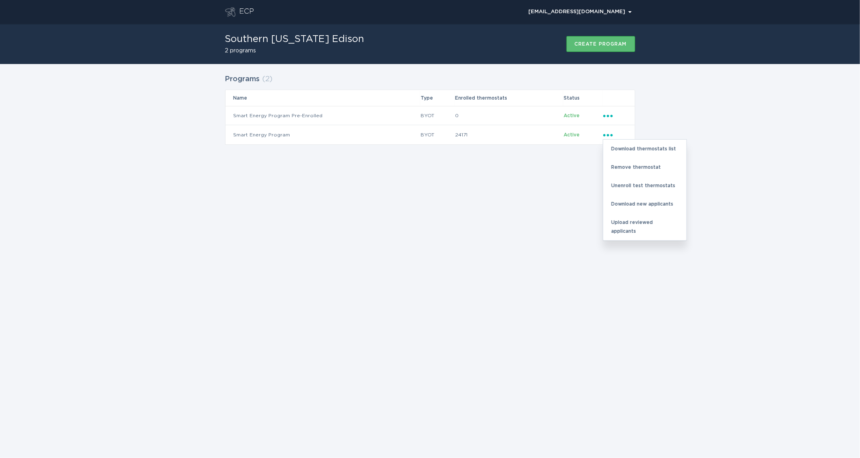  I want to click on td: Smart Energy Program Pre-Enrolled, so click(323, 116).